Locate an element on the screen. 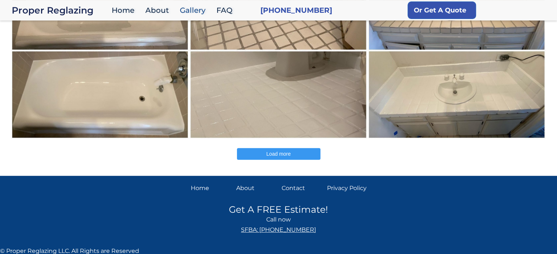 The image size is (557, 254). span: Load more is located at coordinates (278, 154).